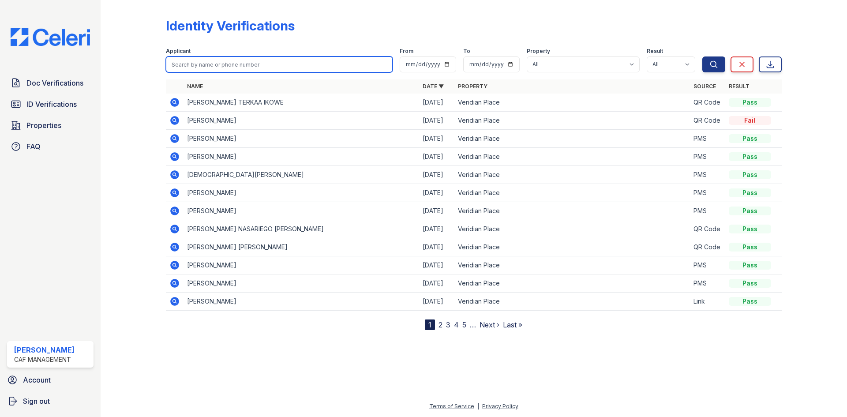 The image size is (847, 417). Describe the element at coordinates (538, 51) in the screenshot. I see `label: Property` at that location.